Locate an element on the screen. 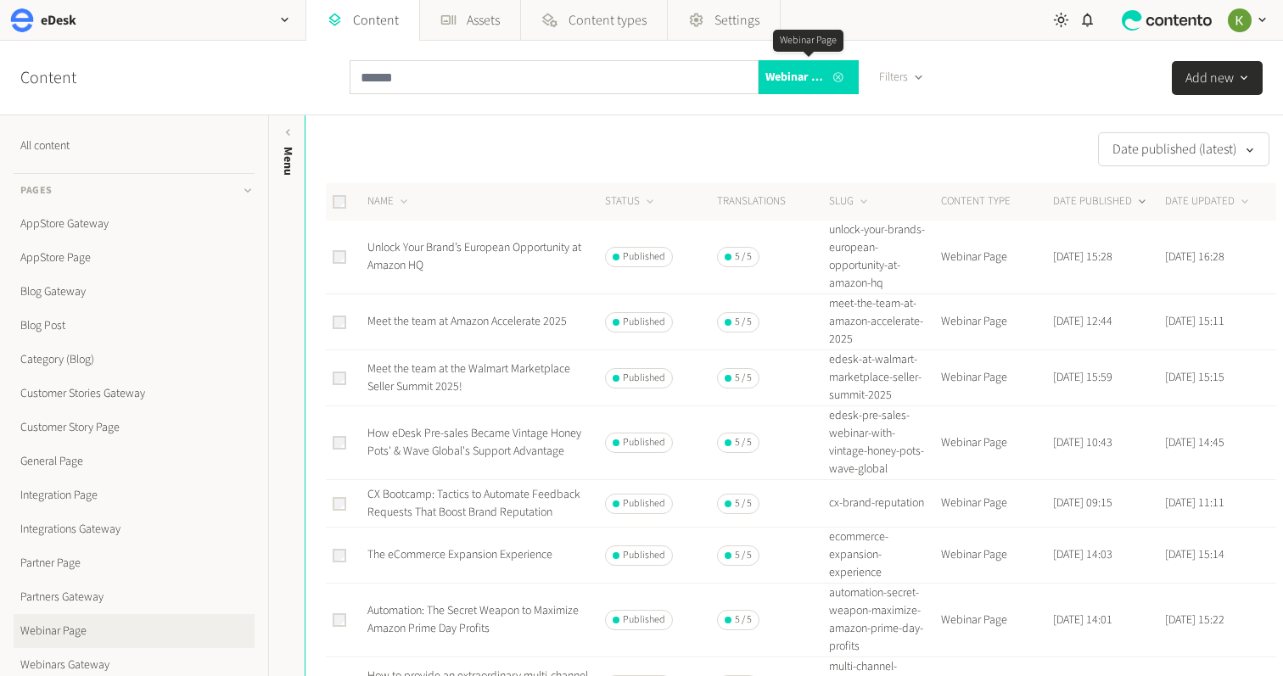  a: Category (Blog) is located at coordinates (134, 360).